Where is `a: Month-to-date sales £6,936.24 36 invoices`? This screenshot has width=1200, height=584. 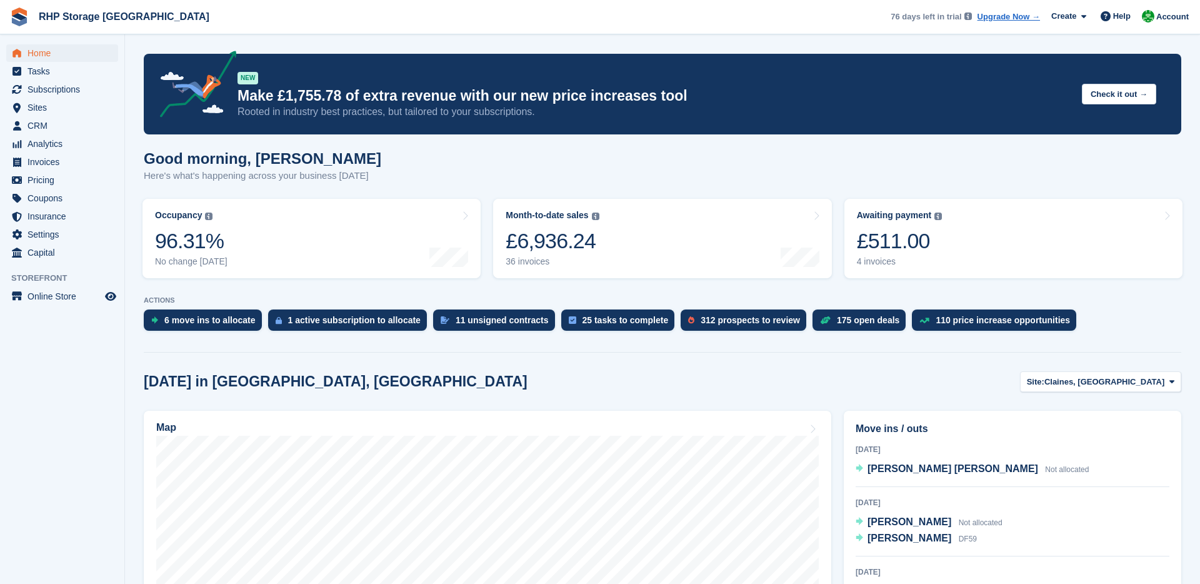
a: Month-to-date sales £6,936.24 36 invoices is located at coordinates (662, 238).